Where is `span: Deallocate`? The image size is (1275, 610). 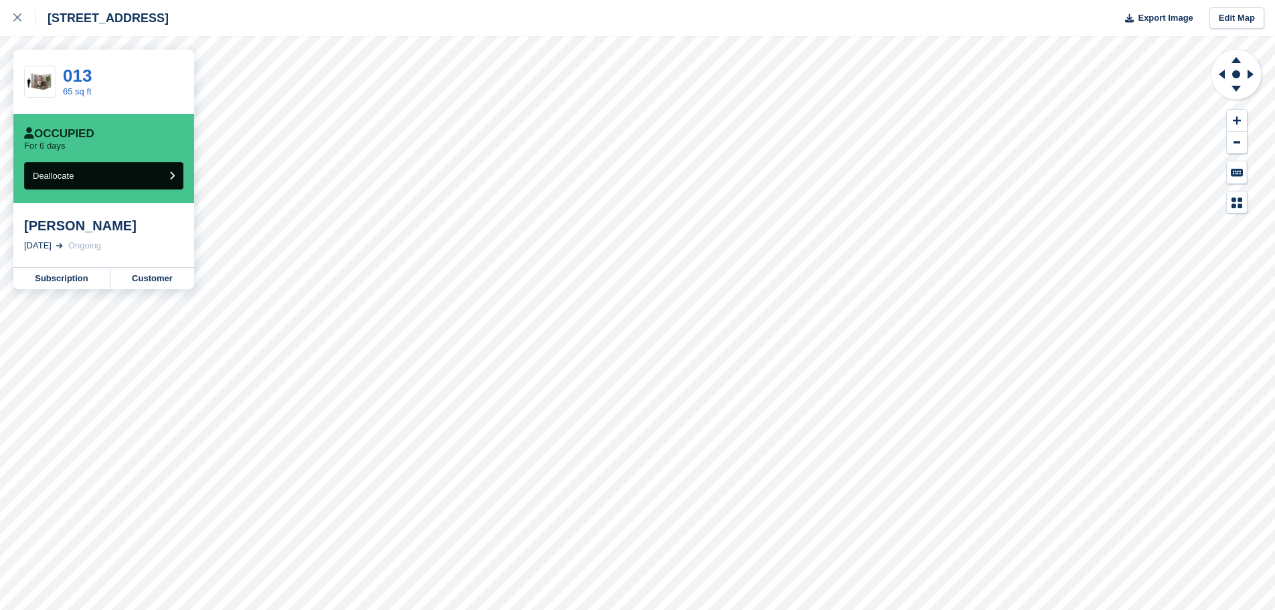 span: Deallocate is located at coordinates (53, 175).